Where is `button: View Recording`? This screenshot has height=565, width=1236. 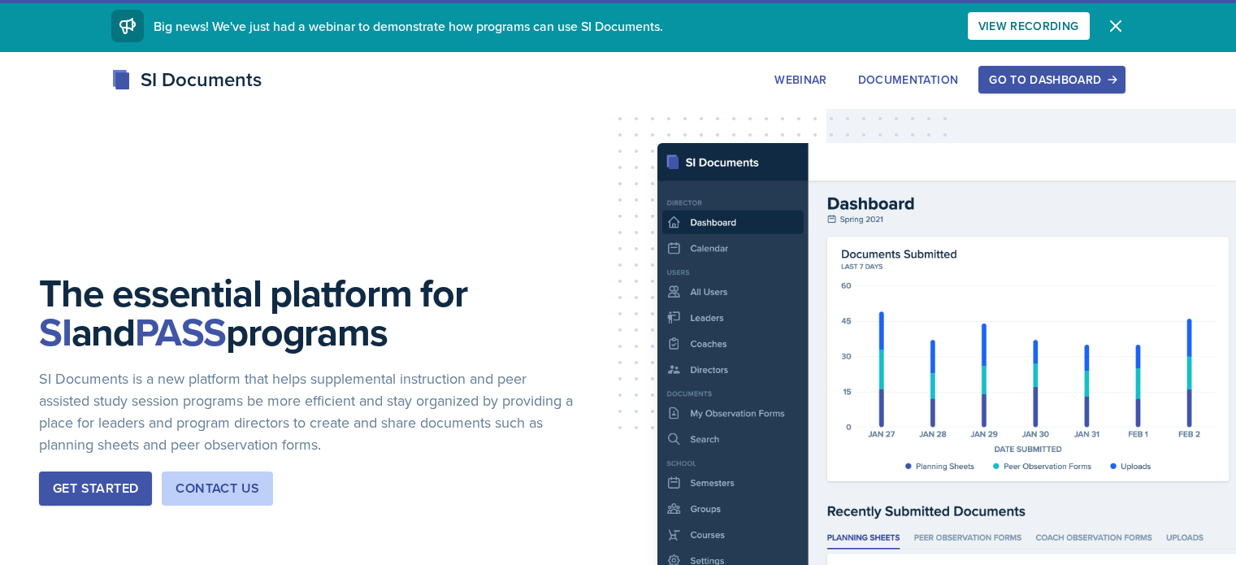
button: View Recording is located at coordinates (1029, 26).